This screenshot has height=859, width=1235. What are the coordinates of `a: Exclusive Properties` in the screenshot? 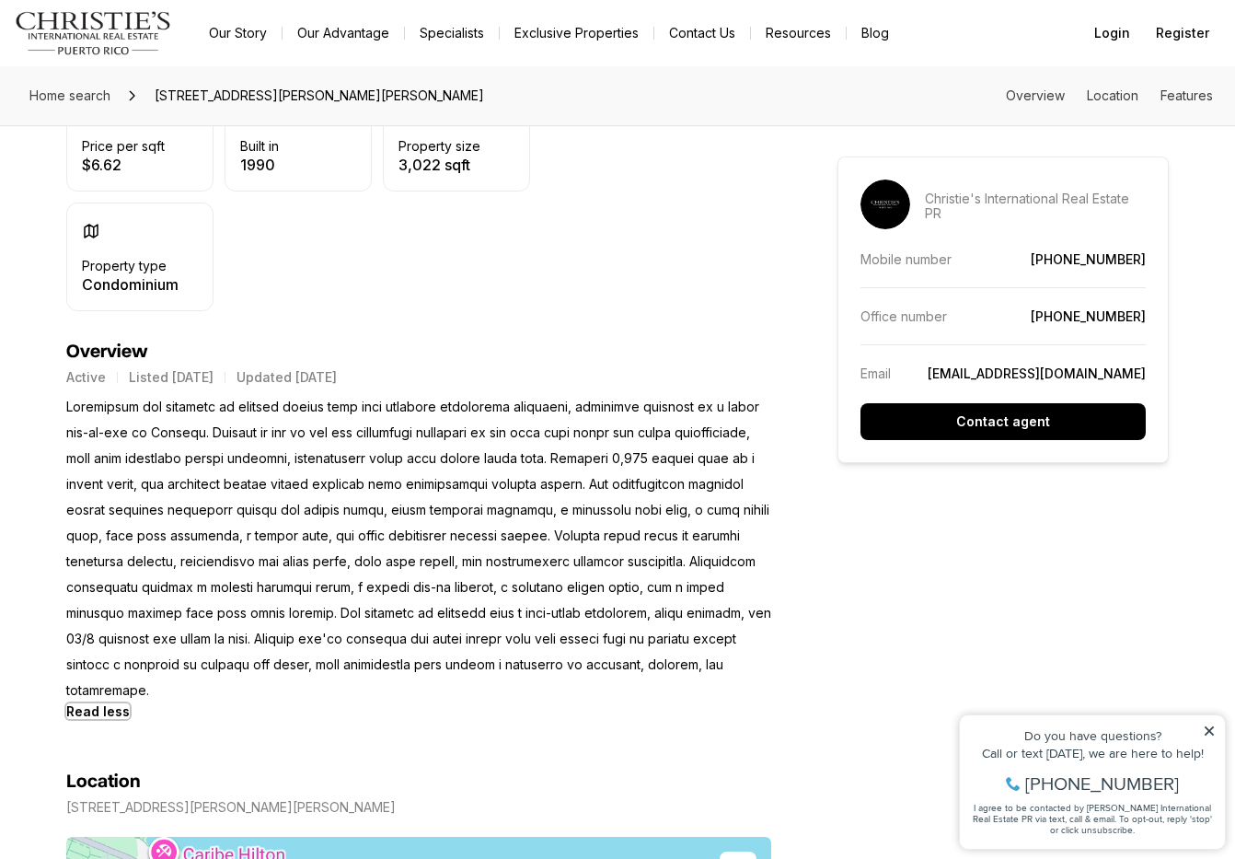 It's located at (576, 33).